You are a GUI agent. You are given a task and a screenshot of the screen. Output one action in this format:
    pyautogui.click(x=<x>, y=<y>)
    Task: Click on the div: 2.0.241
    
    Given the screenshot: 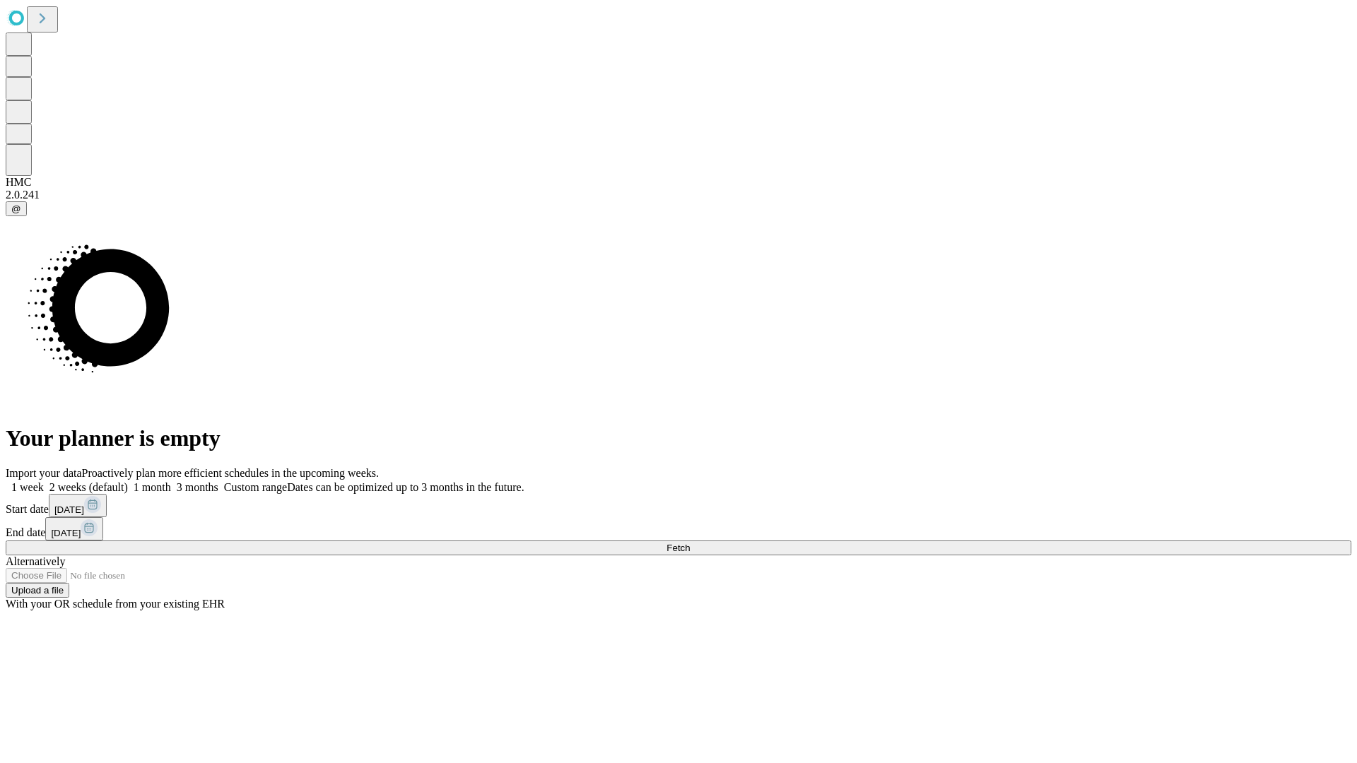 What is the action you would take?
    pyautogui.click(x=678, y=195)
    